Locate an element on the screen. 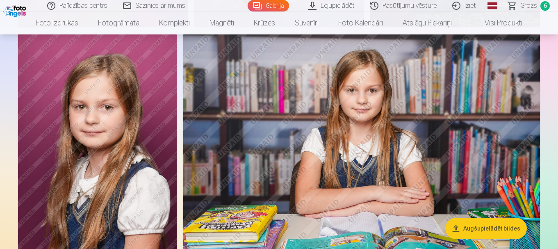  button: Augšupielādēt bildes is located at coordinates (486, 228).